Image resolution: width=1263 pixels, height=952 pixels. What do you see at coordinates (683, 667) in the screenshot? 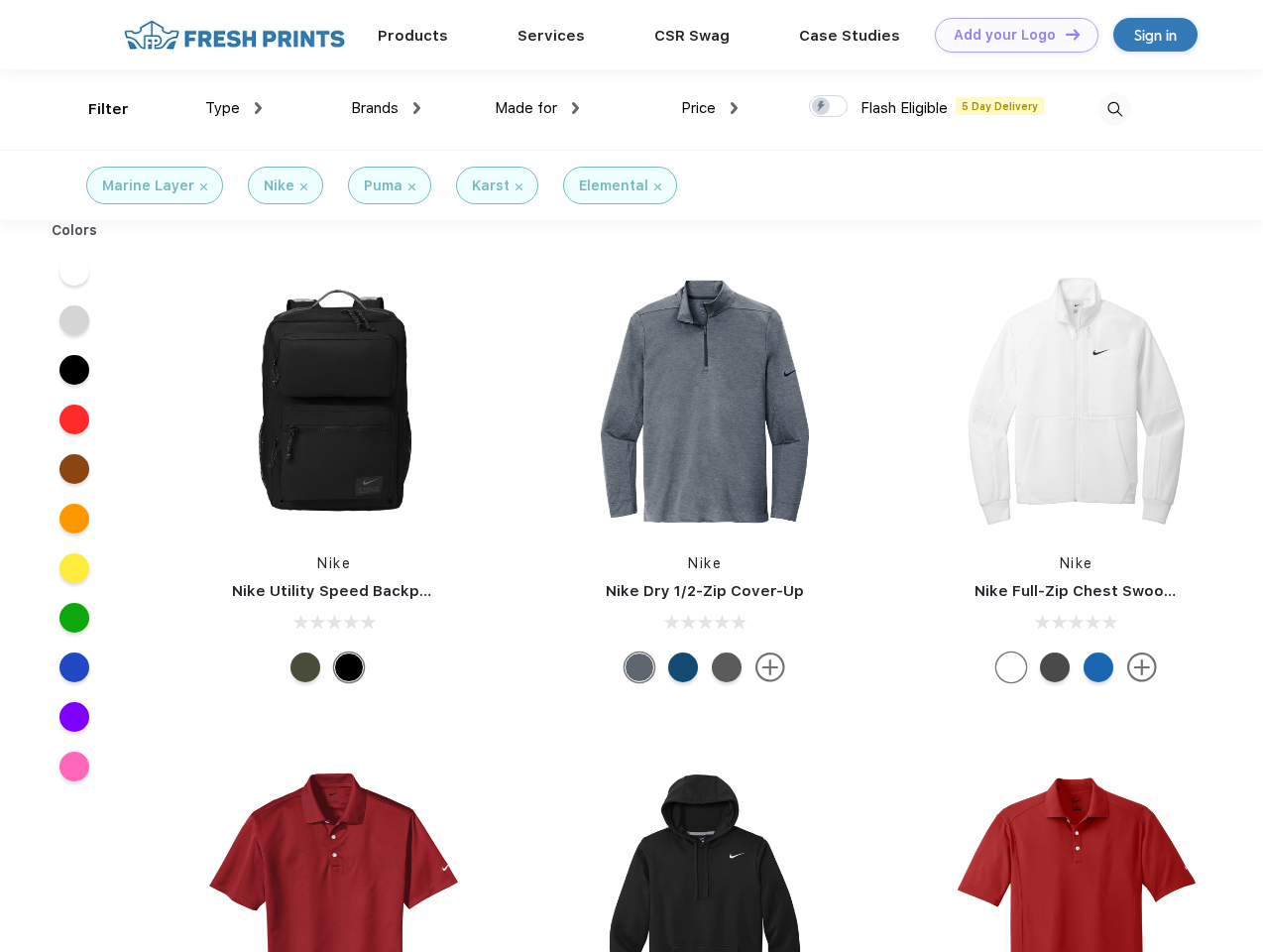
I see `div: Gym Blue` at bounding box center [683, 667].